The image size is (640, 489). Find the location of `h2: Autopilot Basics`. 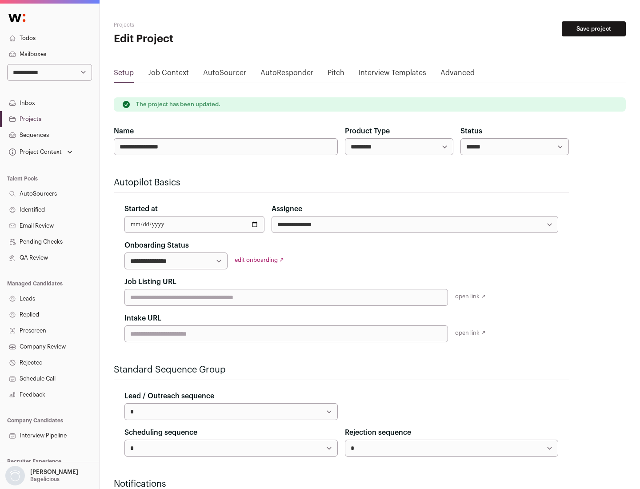

h2: Autopilot Basics is located at coordinates (341, 183).